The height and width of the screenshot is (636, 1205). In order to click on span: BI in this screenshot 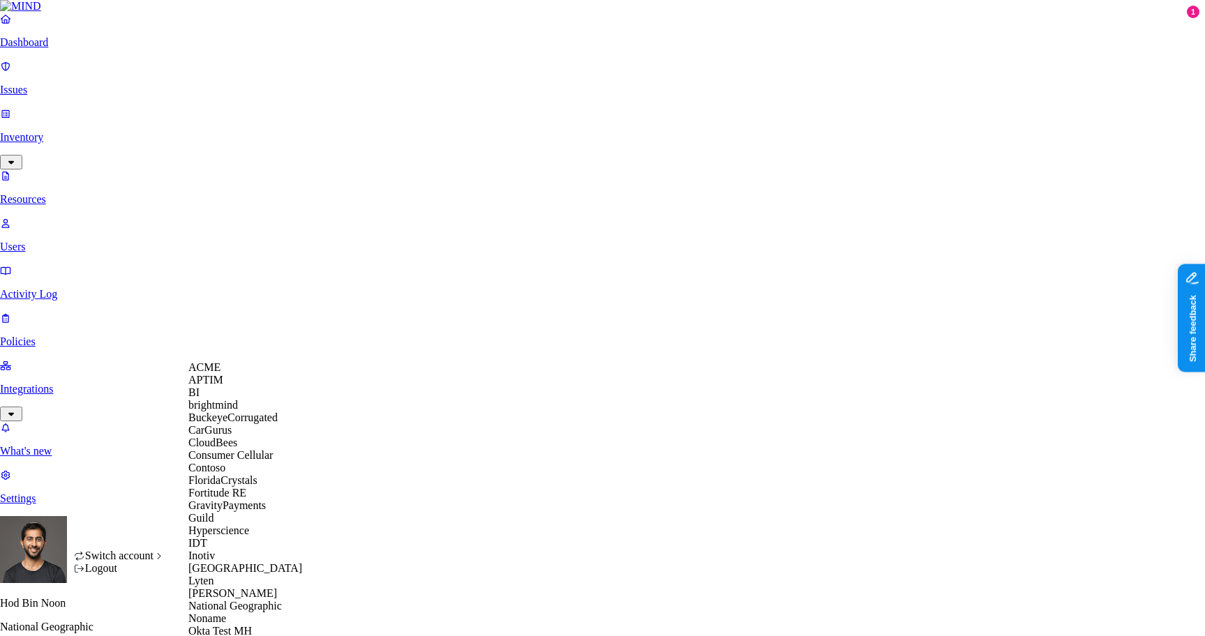, I will do `click(194, 392)`.